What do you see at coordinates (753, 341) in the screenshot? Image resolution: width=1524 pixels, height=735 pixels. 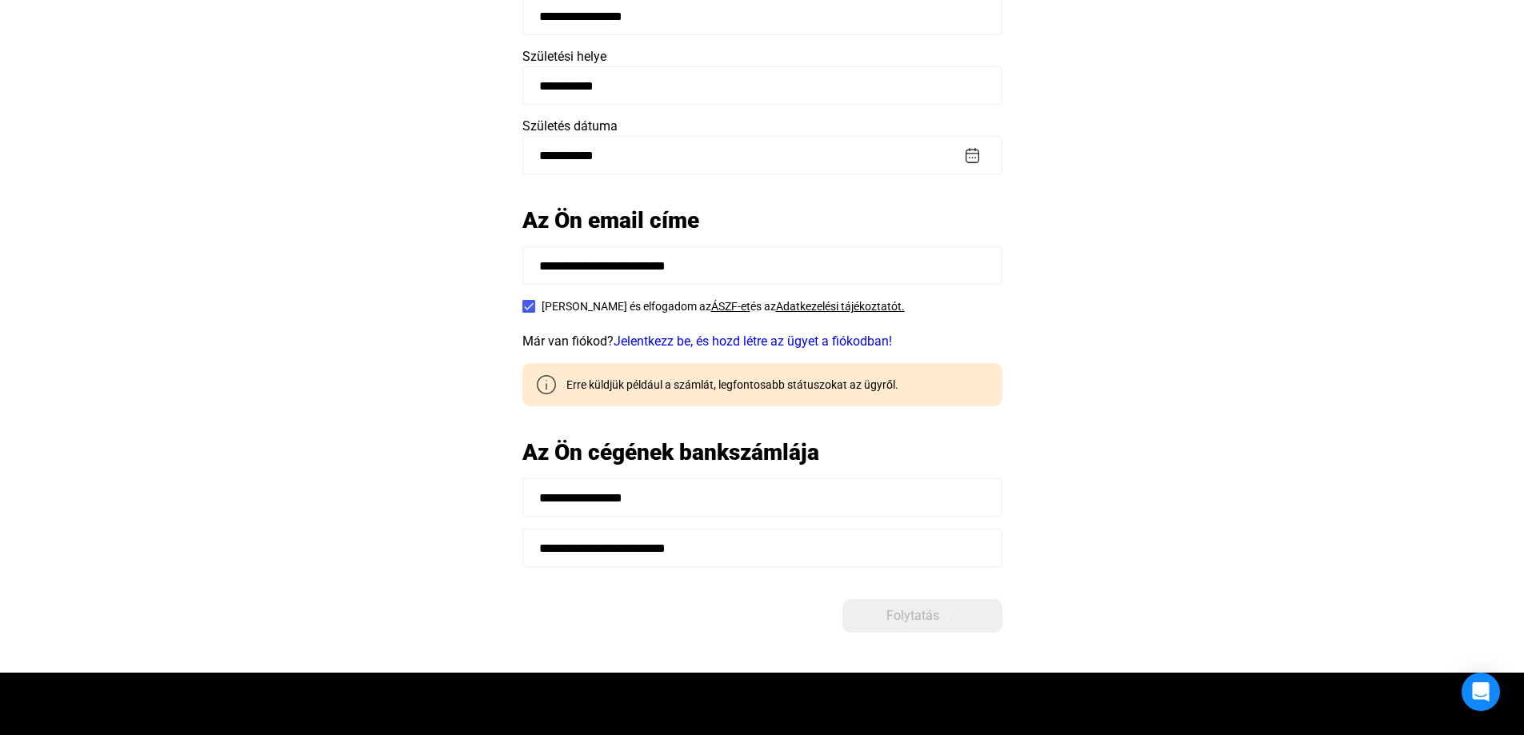 I see `a: Jelentkezz be, és hozd létre az ügyet a fiókodban!` at bounding box center [753, 341].